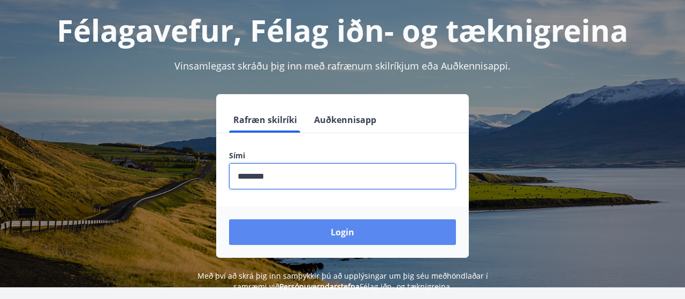  What do you see at coordinates (343, 30) in the screenshot?
I see `h1: Félagavefur, Félag iðn- og tæknigreina` at bounding box center [343, 30].